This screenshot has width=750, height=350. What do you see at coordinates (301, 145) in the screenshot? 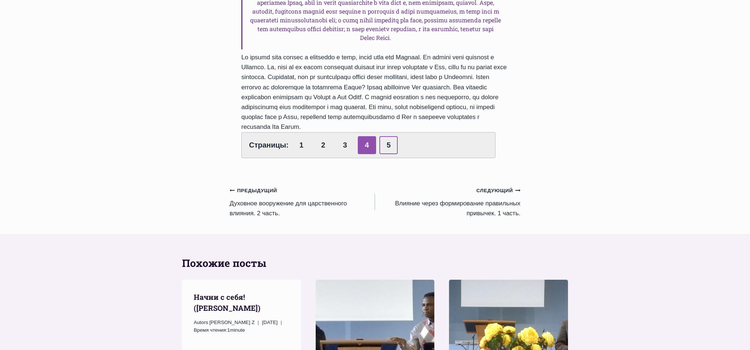
I see `a: 1` at bounding box center [301, 145].